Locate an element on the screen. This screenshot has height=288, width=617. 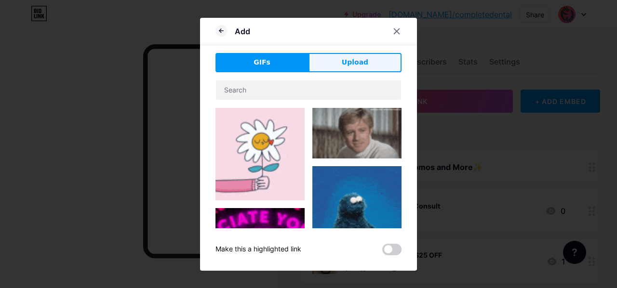
div: Add is located at coordinates (242, 31).